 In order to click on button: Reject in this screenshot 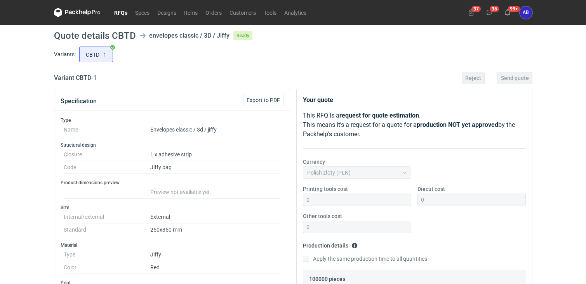, I will do `click(473, 78)`.